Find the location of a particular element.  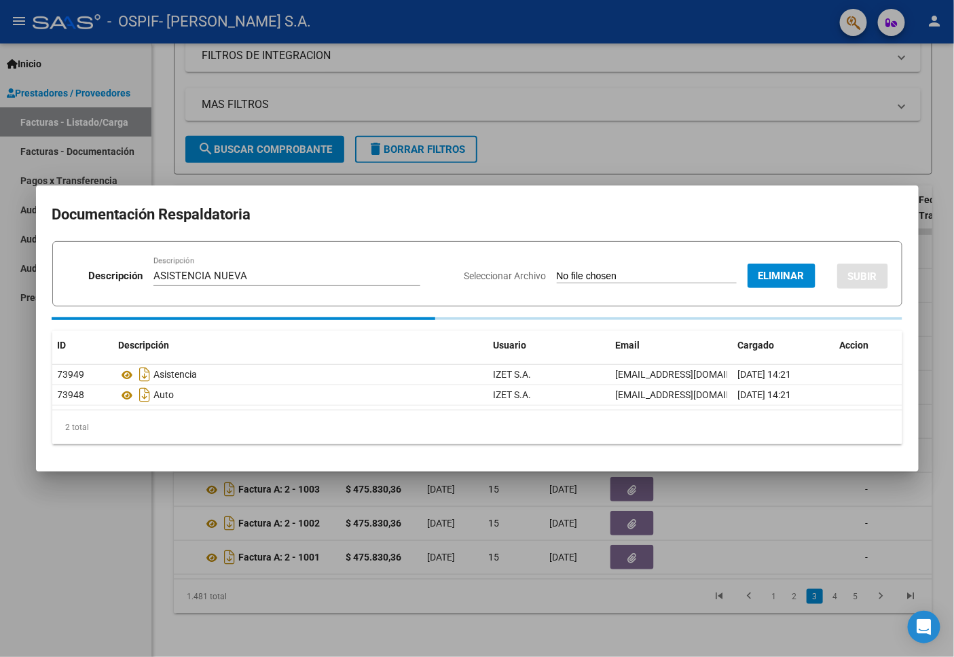

span: ID is located at coordinates (62, 345).